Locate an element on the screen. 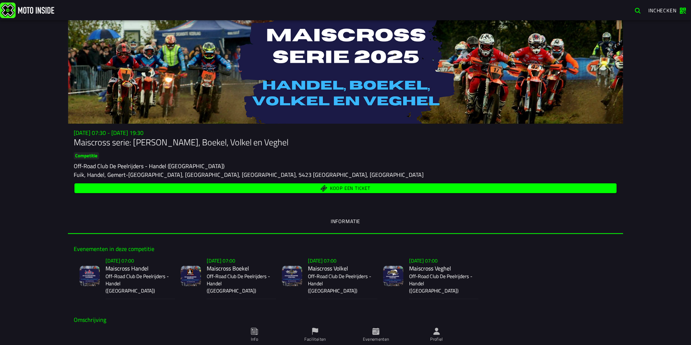 Image resolution: width=691 pixels, height=345 pixels. ion-label: Info is located at coordinates (254, 339).